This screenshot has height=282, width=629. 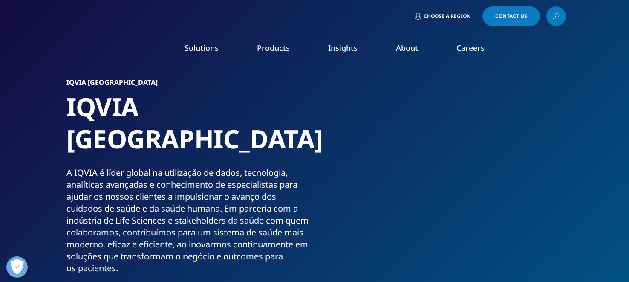 What do you see at coordinates (273, 48) in the screenshot?
I see `a: Products` at bounding box center [273, 48].